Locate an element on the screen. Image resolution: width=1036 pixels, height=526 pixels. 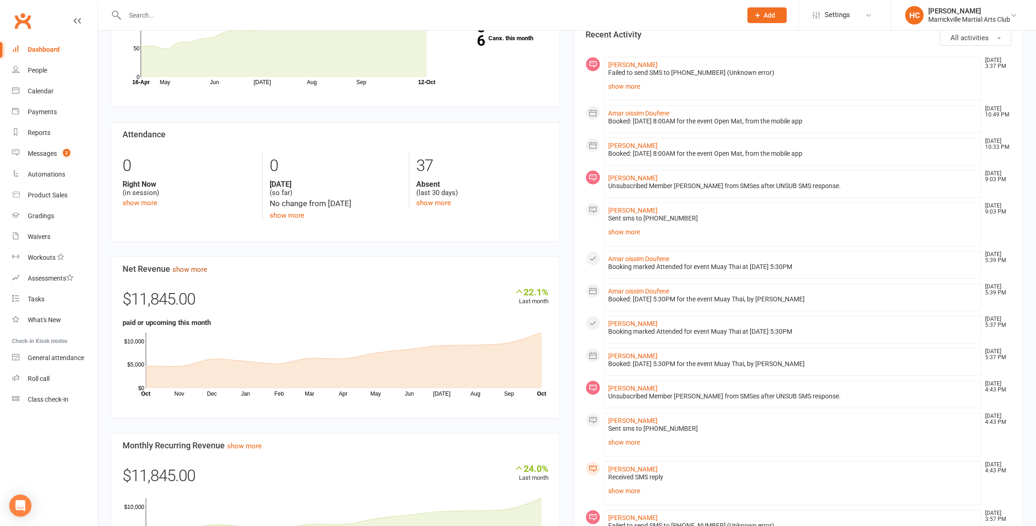
div: (so far) is located at coordinates (336, 189).